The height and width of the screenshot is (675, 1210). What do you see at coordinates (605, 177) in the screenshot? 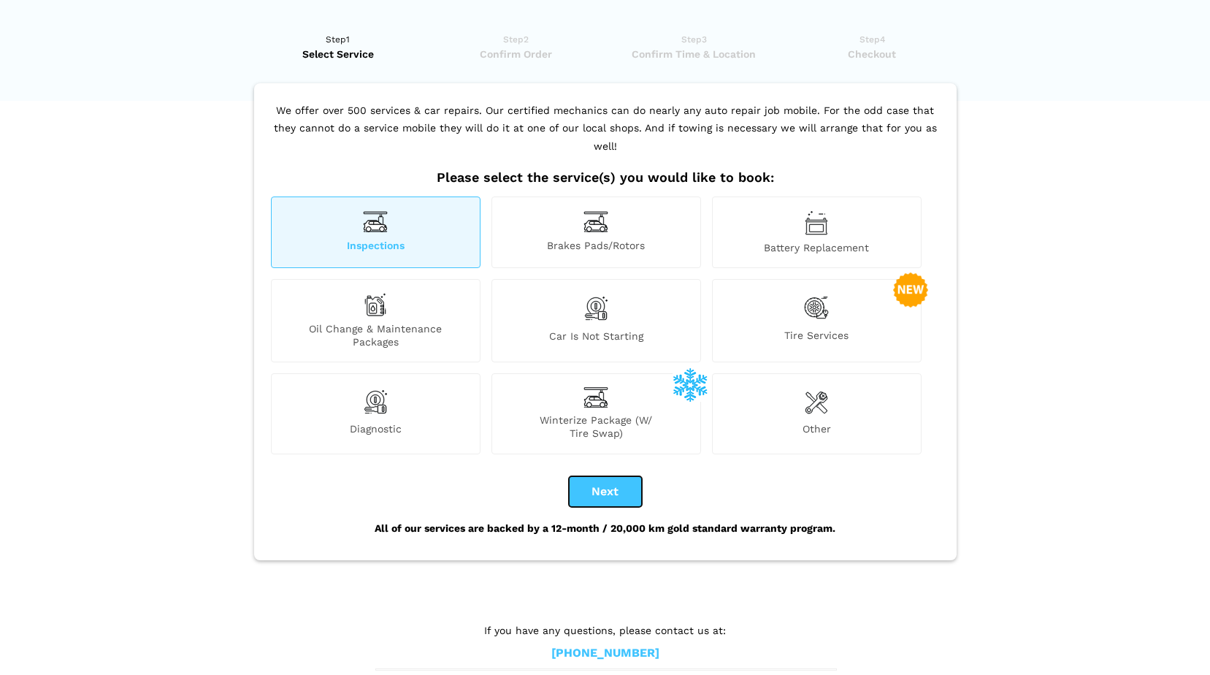
I see `h2: Please select the service(s) you would like to book:` at bounding box center [605, 177].